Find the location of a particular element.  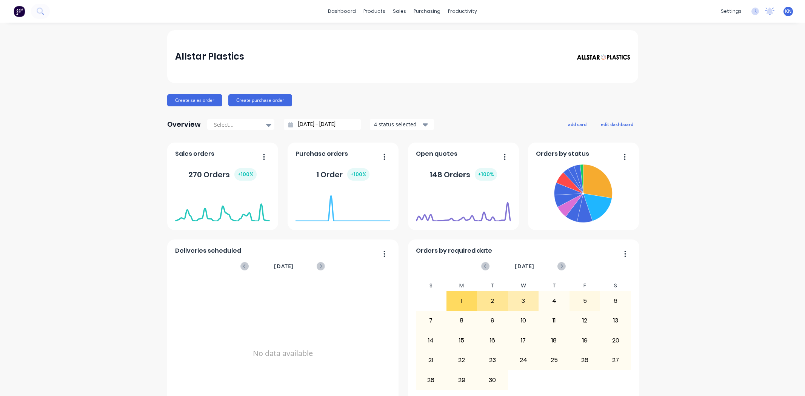

button: Create purchase order is located at coordinates (260, 100).